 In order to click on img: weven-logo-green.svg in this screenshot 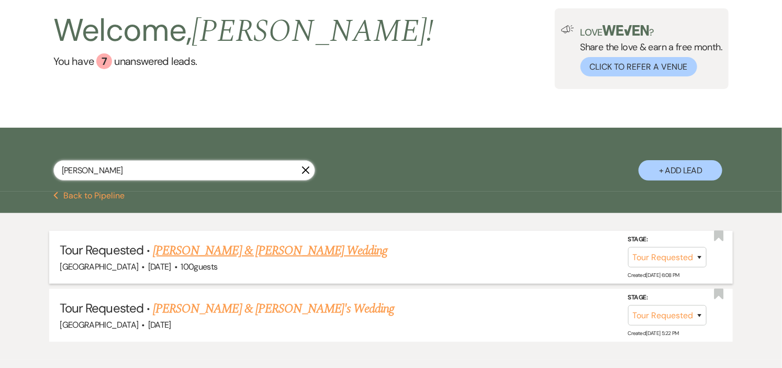, I will do `click(625, 30)`.